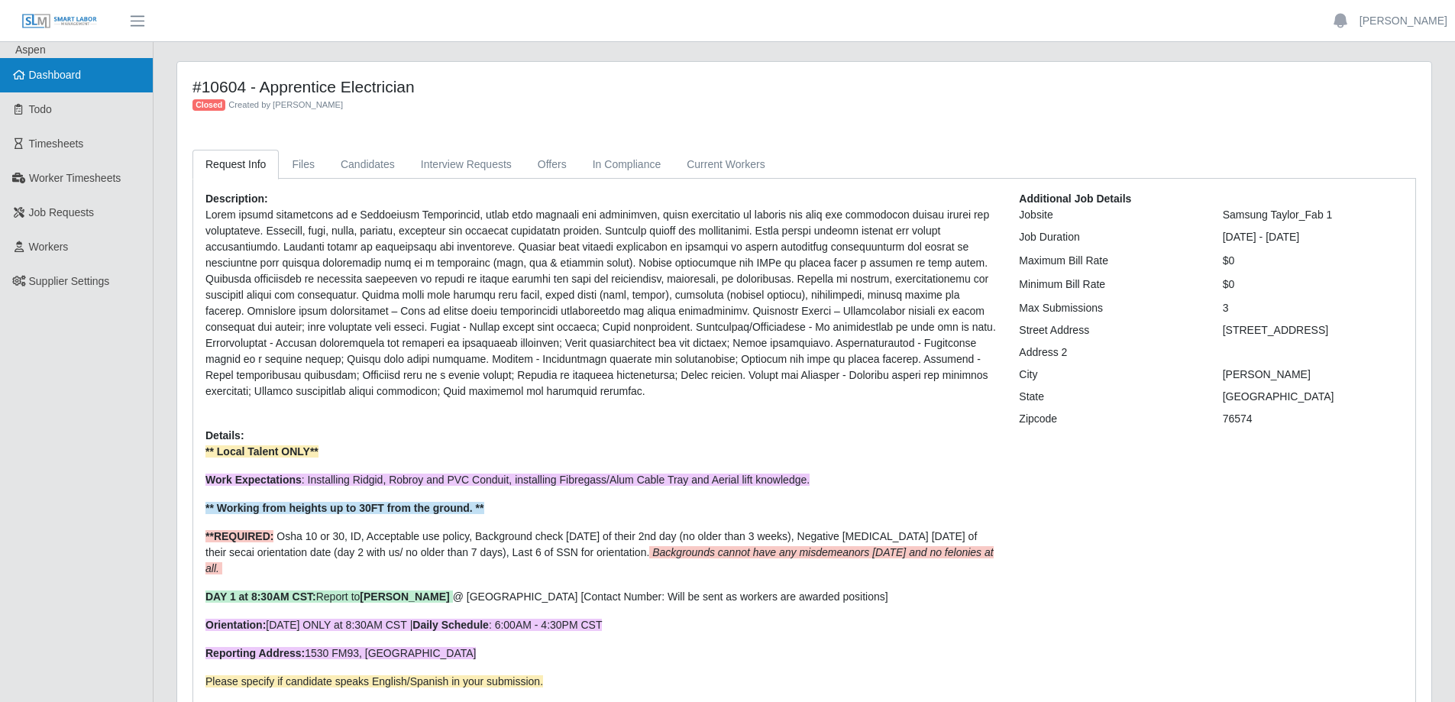 The width and height of the screenshot is (1455, 702). I want to click on div: 3, so click(1313, 308).